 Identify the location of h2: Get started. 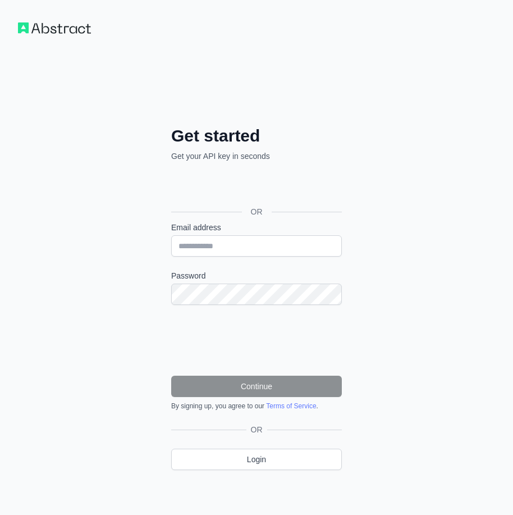
(257, 136).